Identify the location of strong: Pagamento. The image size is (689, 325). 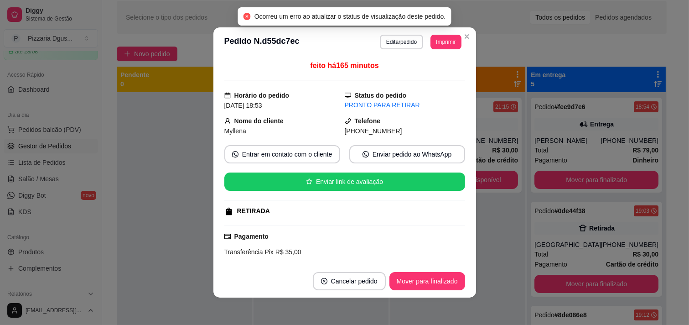
(251, 236).